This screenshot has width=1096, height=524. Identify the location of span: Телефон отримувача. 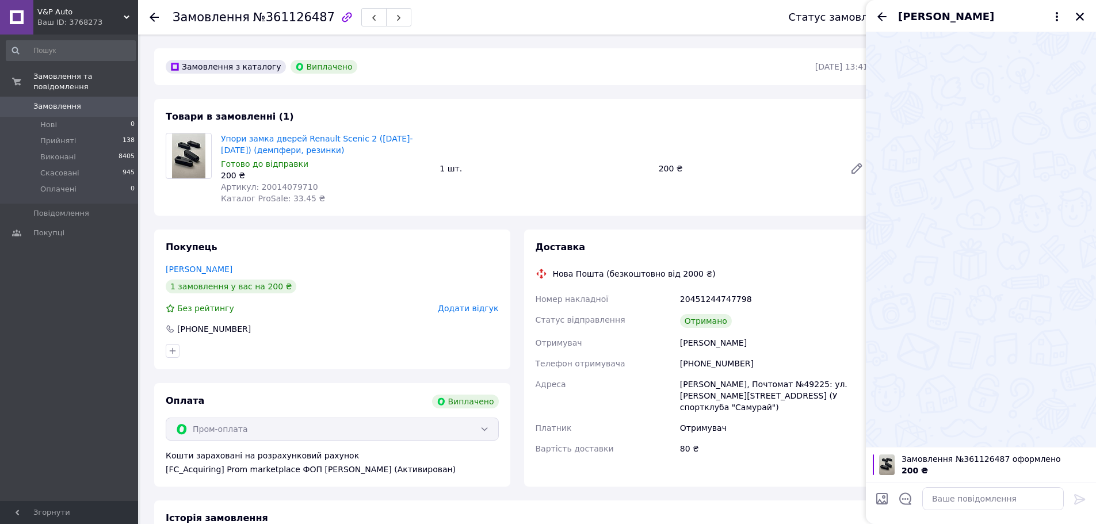
(581, 364).